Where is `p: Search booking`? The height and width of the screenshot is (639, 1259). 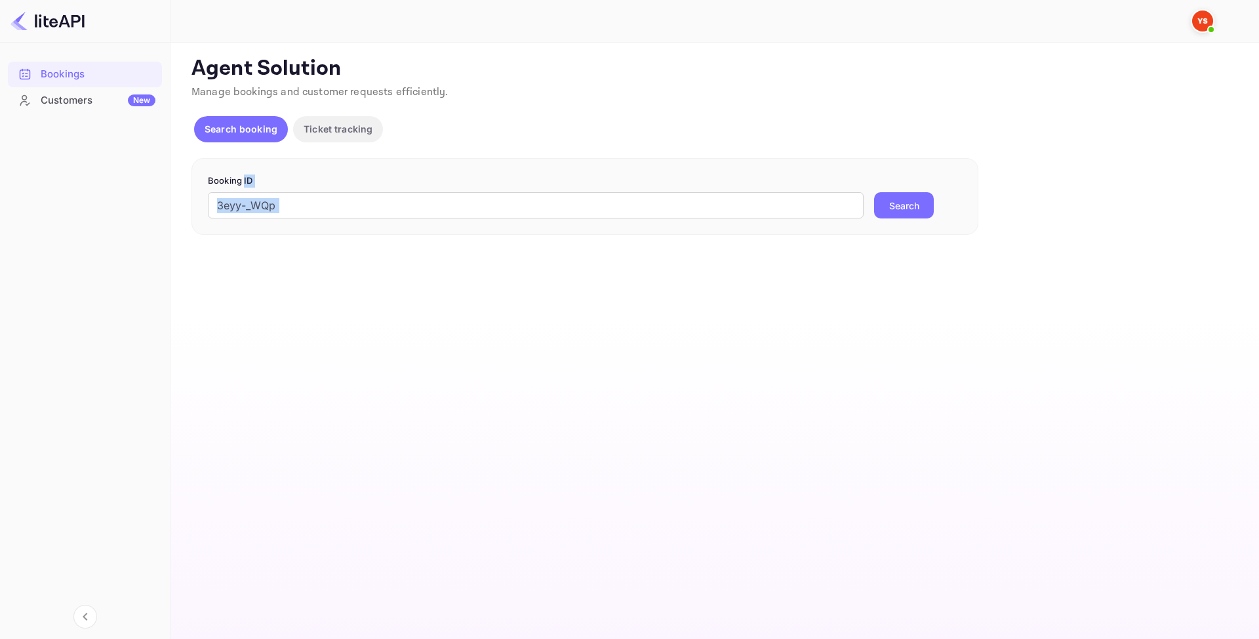 p: Search booking is located at coordinates (241, 129).